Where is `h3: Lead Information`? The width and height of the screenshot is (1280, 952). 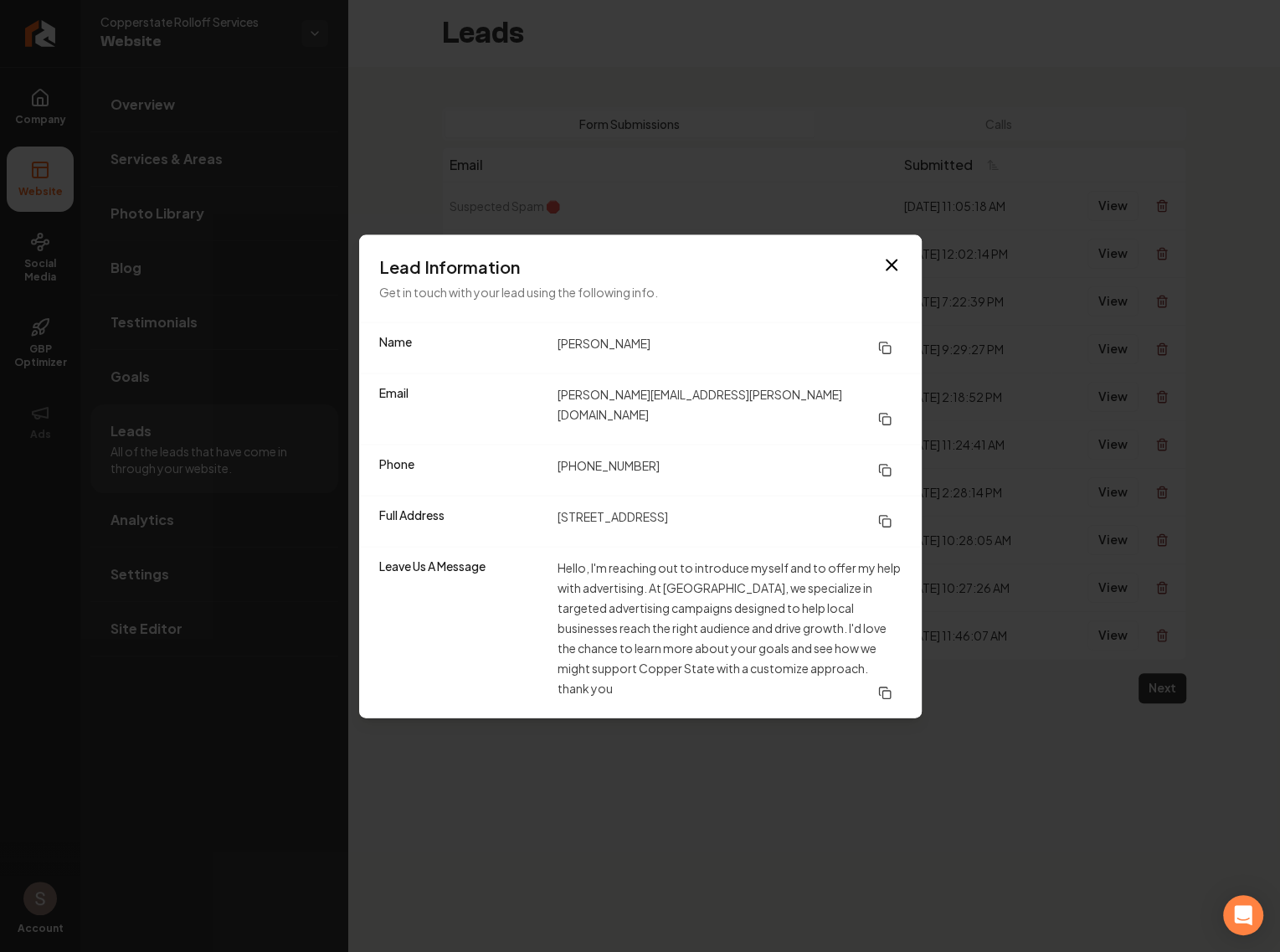 h3: Lead Information is located at coordinates (640, 267).